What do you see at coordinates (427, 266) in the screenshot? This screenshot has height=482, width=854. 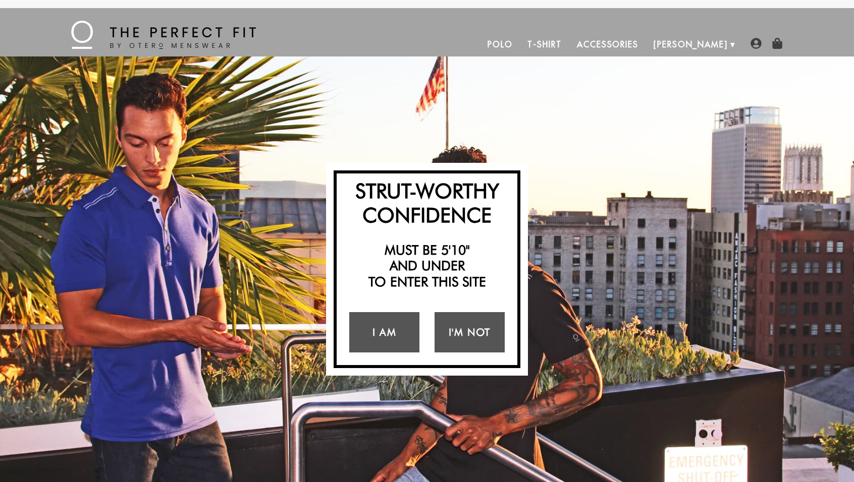 I see `h2: Must be 5'10" and under to enter this site` at bounding box center [427, 266].